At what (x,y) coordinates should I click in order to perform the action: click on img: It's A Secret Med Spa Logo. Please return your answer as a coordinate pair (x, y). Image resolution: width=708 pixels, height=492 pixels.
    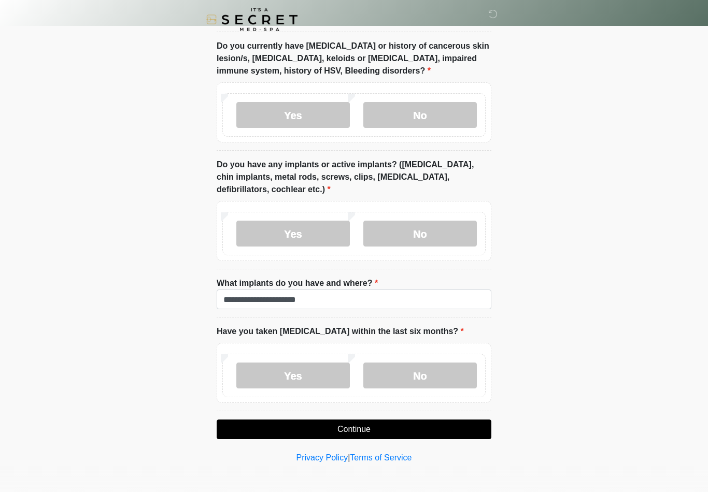
    Looking at the image, I should click on (252, 19).